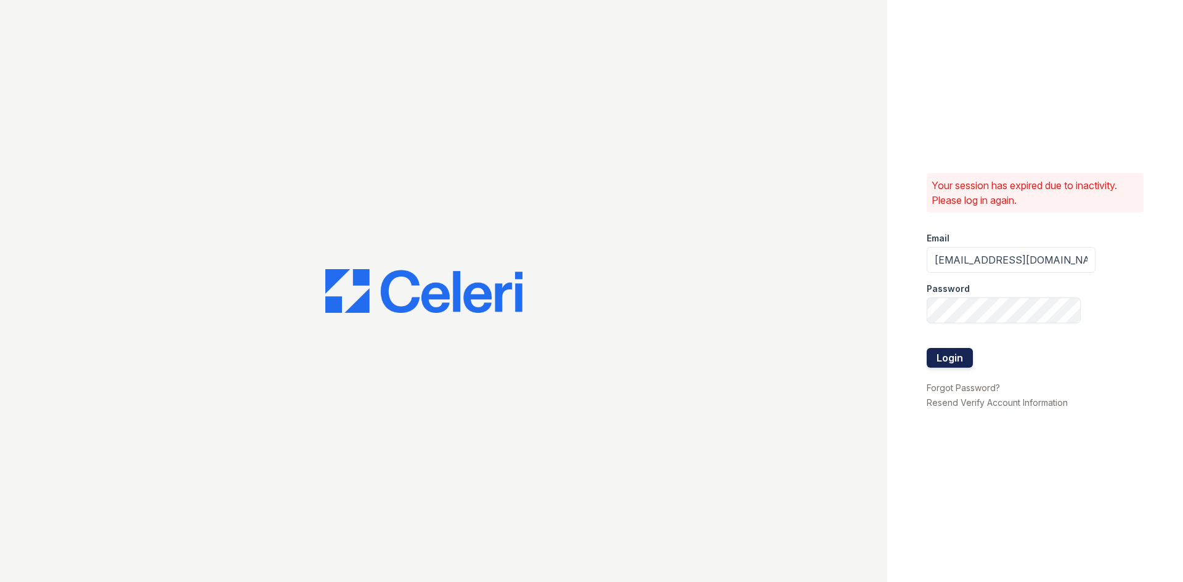 The image size is (1183, 582). What do you see at coordinates (938, 239) in the screenshot?
I see `label: Email` at bounding box center [938, 239].